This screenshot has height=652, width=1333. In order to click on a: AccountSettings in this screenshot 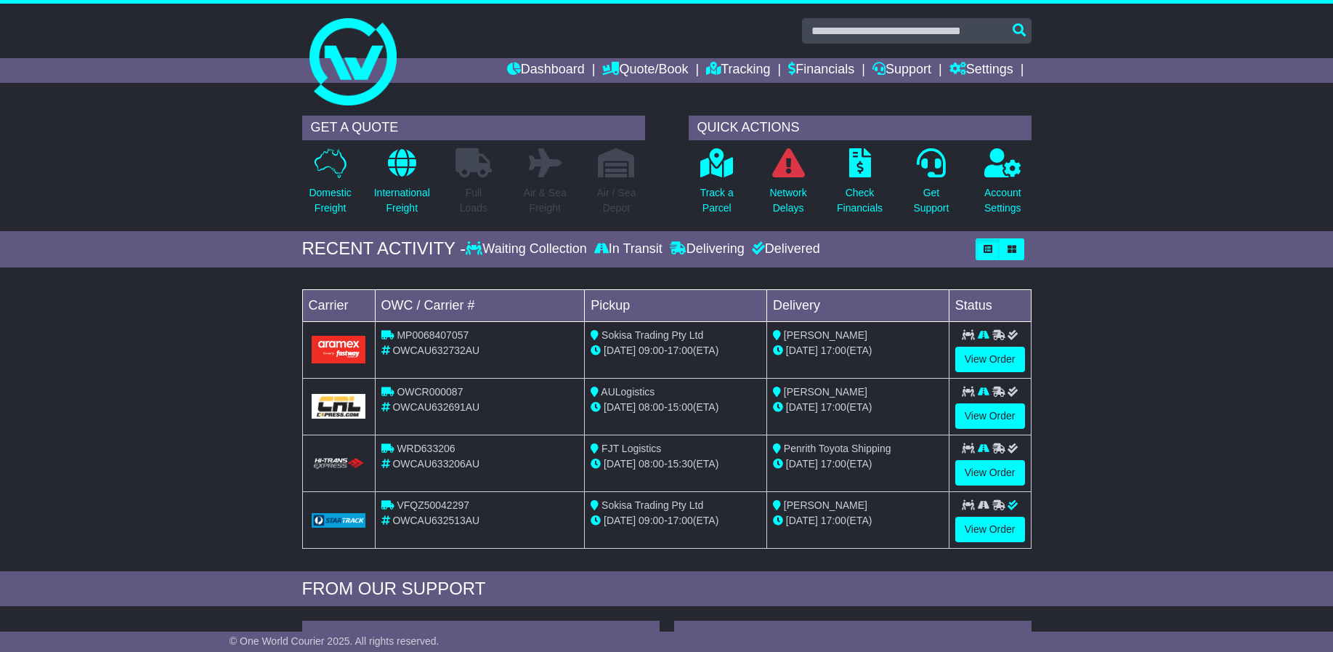, I will do `click(1003, 185)`.